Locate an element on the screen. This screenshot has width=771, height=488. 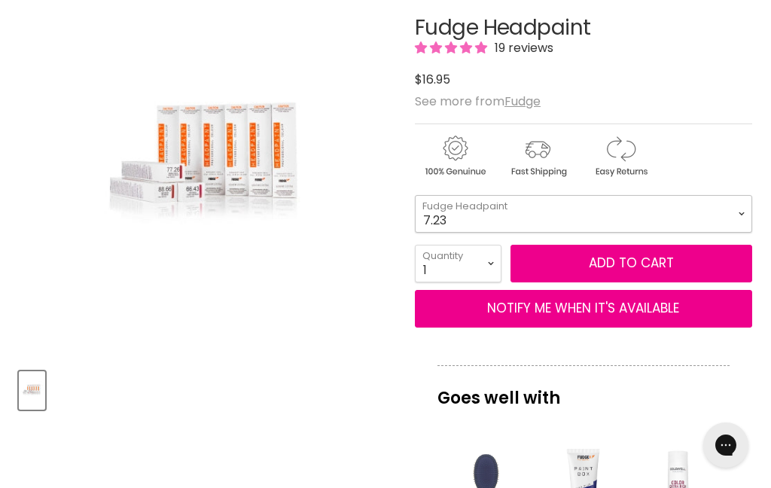
span: $16.95 is located at coordinates (432, 79).